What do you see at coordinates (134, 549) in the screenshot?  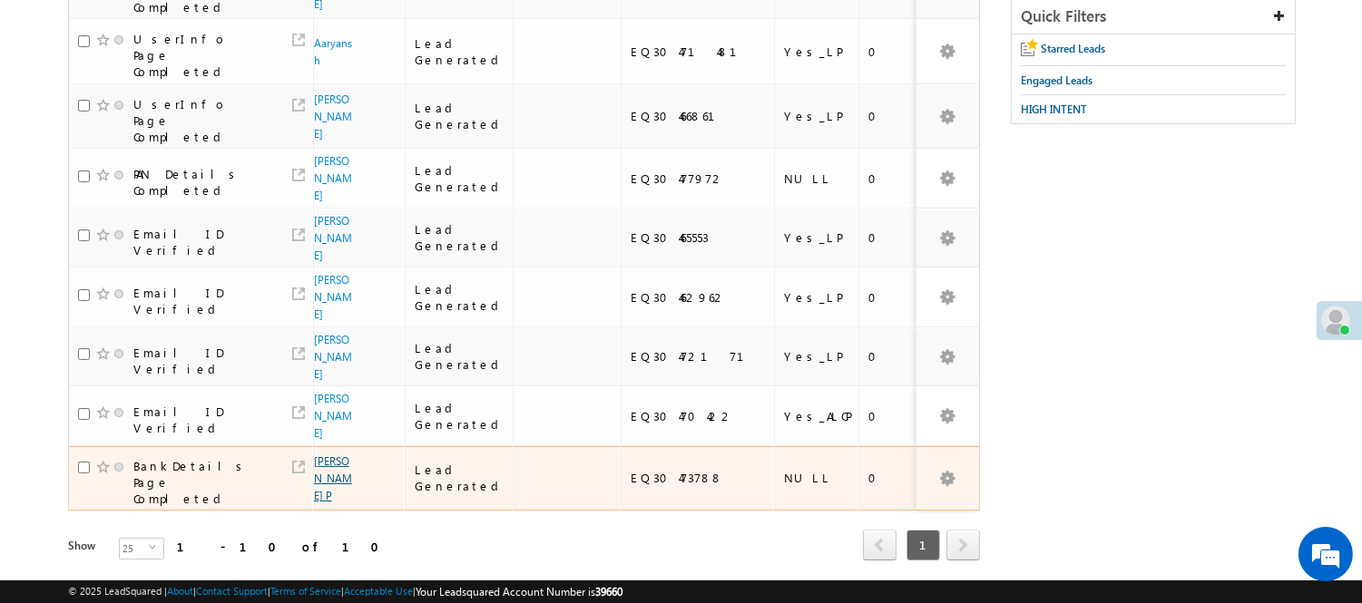 I see `span: 25` at bounding box center [134, 549].